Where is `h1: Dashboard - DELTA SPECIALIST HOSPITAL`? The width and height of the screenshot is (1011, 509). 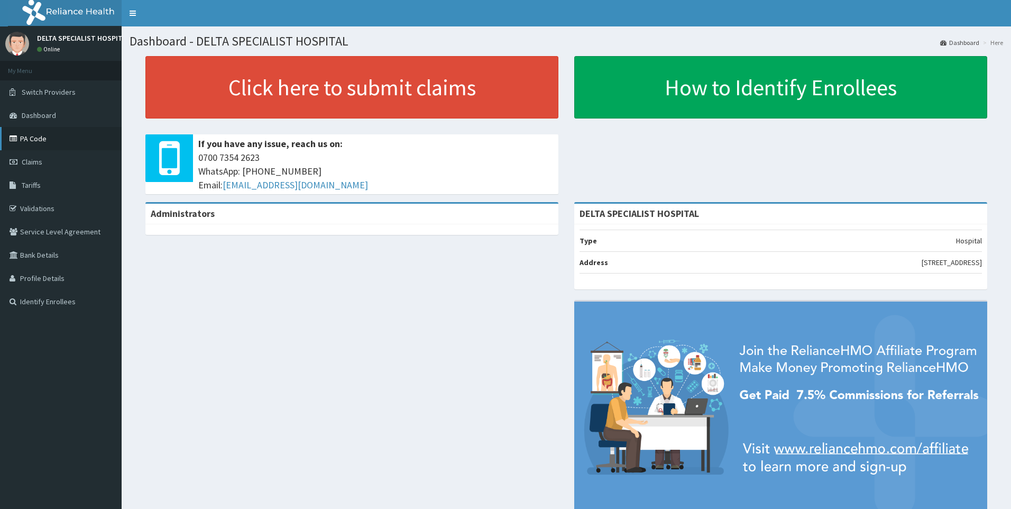
h1: Dashboard - DELTA SPECIALIST HOSPITAL is located at coordinates (566, 41).